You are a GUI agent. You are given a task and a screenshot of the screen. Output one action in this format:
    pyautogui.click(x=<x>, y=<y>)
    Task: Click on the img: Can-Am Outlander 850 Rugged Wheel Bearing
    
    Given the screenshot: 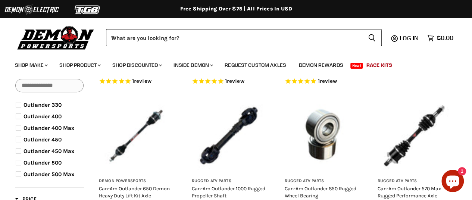 What is the action you would take?
    pyautogui.click(x=322, y=135)
    